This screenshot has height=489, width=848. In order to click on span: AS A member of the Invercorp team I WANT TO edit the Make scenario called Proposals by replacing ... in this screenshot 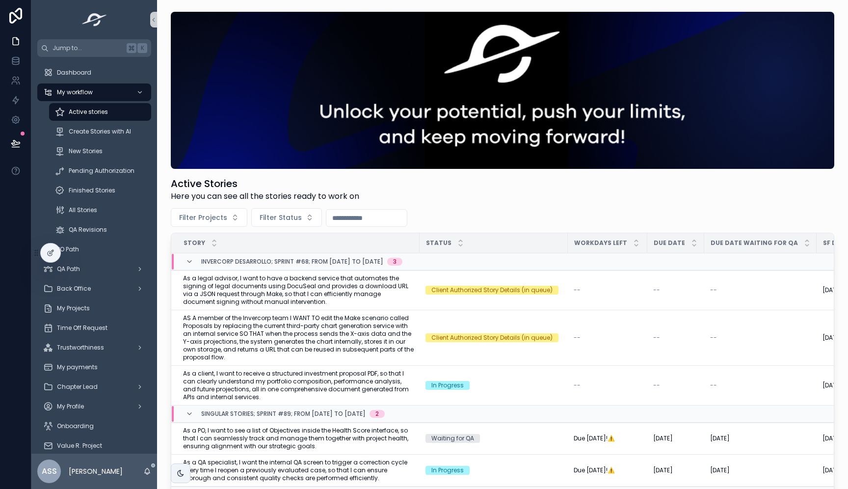, I will do `click(298, 338)`.